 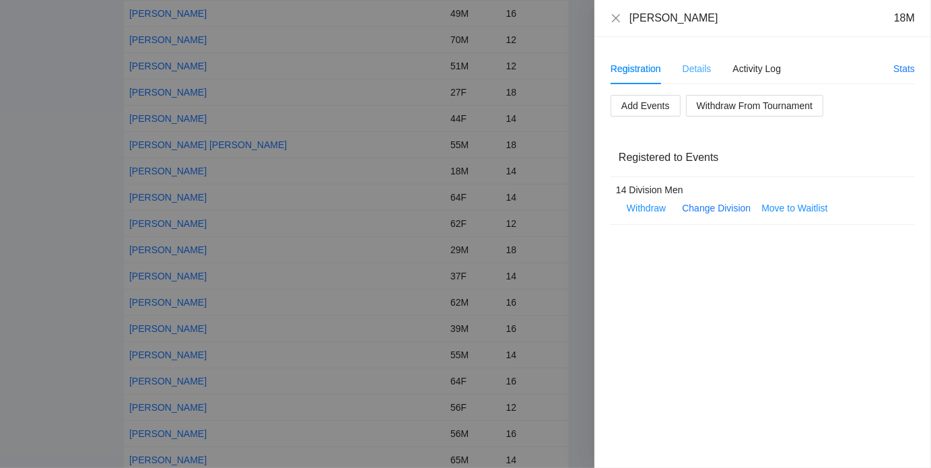 What do you see at coordinates (616, 18) in the screenshot?
I see `button: Close` at bounding box center [616, 18].